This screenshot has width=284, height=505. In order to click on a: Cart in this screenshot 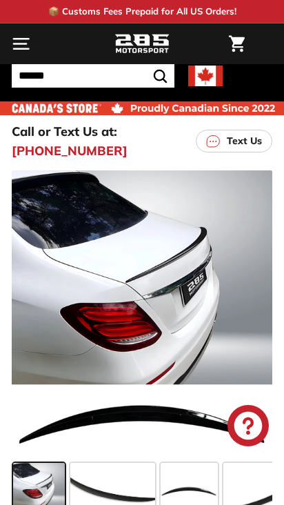, I will do `click(237, 43)`.